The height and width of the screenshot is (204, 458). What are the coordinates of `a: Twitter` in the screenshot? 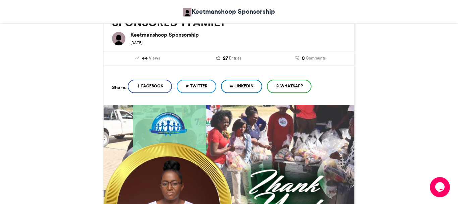 It's located at (197, 86).